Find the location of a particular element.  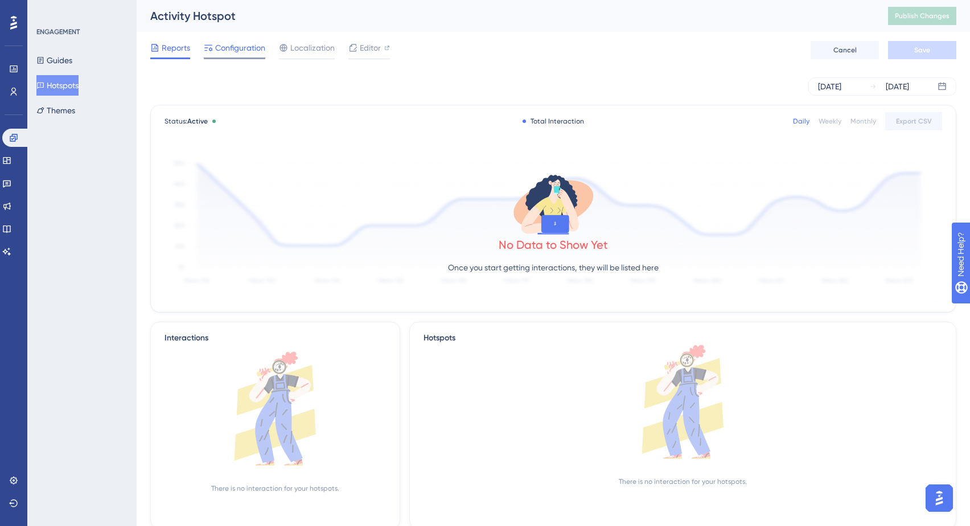

span: Editor is located at coordinates (370, 48).